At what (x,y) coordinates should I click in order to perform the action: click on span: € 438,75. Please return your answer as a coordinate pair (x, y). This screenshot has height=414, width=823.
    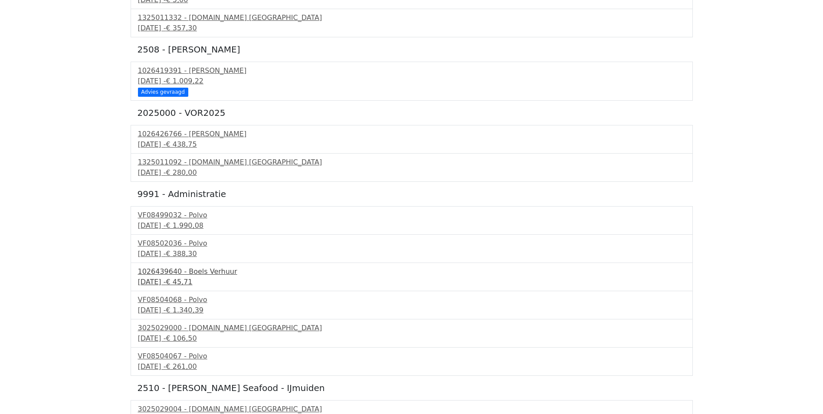
    Looking at the image, I should click on (181, 144).